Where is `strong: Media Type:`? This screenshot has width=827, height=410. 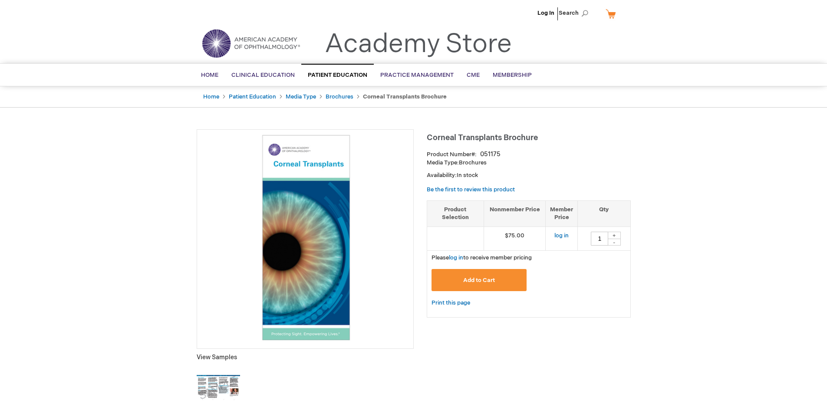
strong: Media Type: is located at coordinates (443, 163).